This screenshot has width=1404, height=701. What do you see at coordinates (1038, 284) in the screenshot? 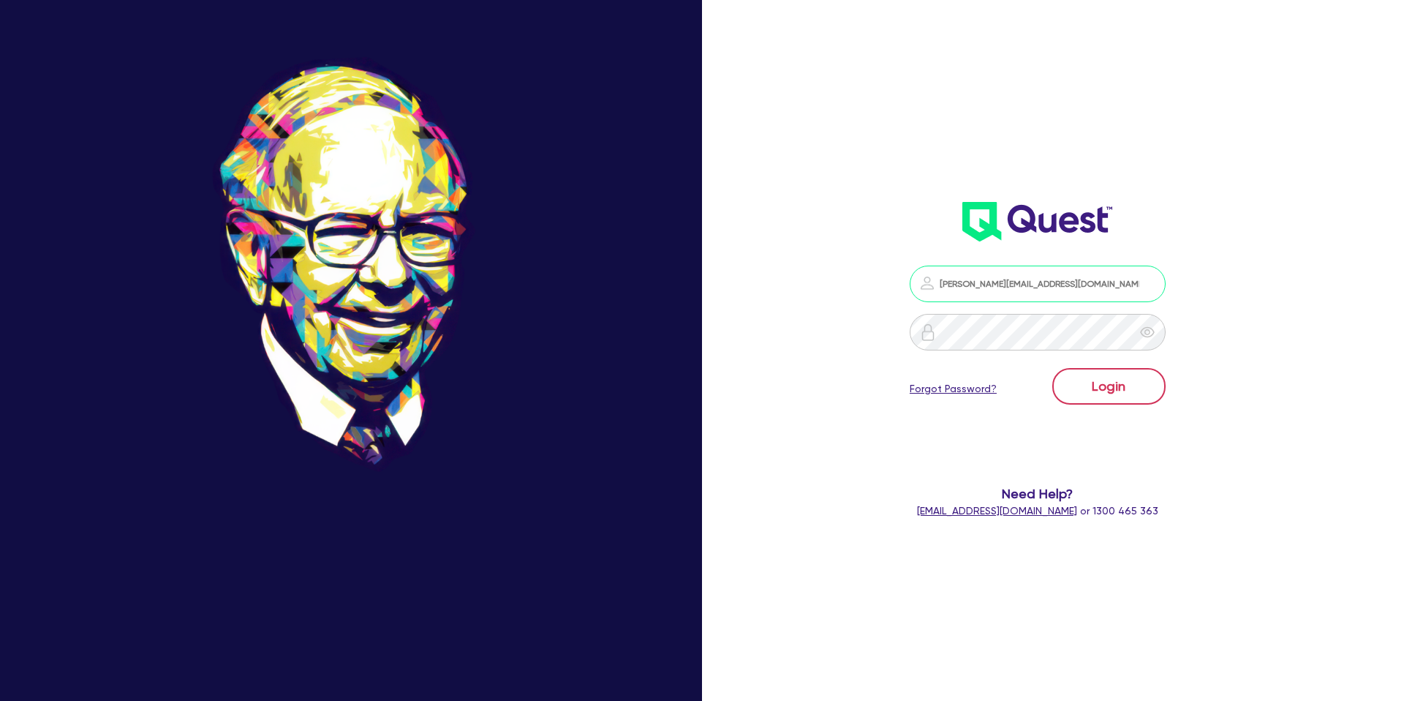
I see `input: Email address` at bounding box center [1038, 284].